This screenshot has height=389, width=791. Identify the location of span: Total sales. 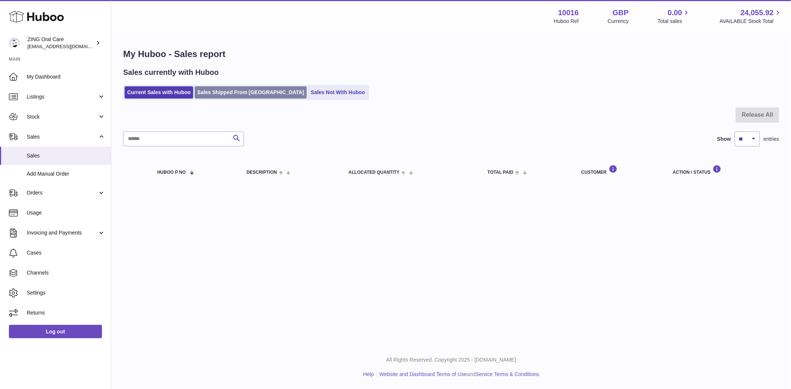
(674, 21).